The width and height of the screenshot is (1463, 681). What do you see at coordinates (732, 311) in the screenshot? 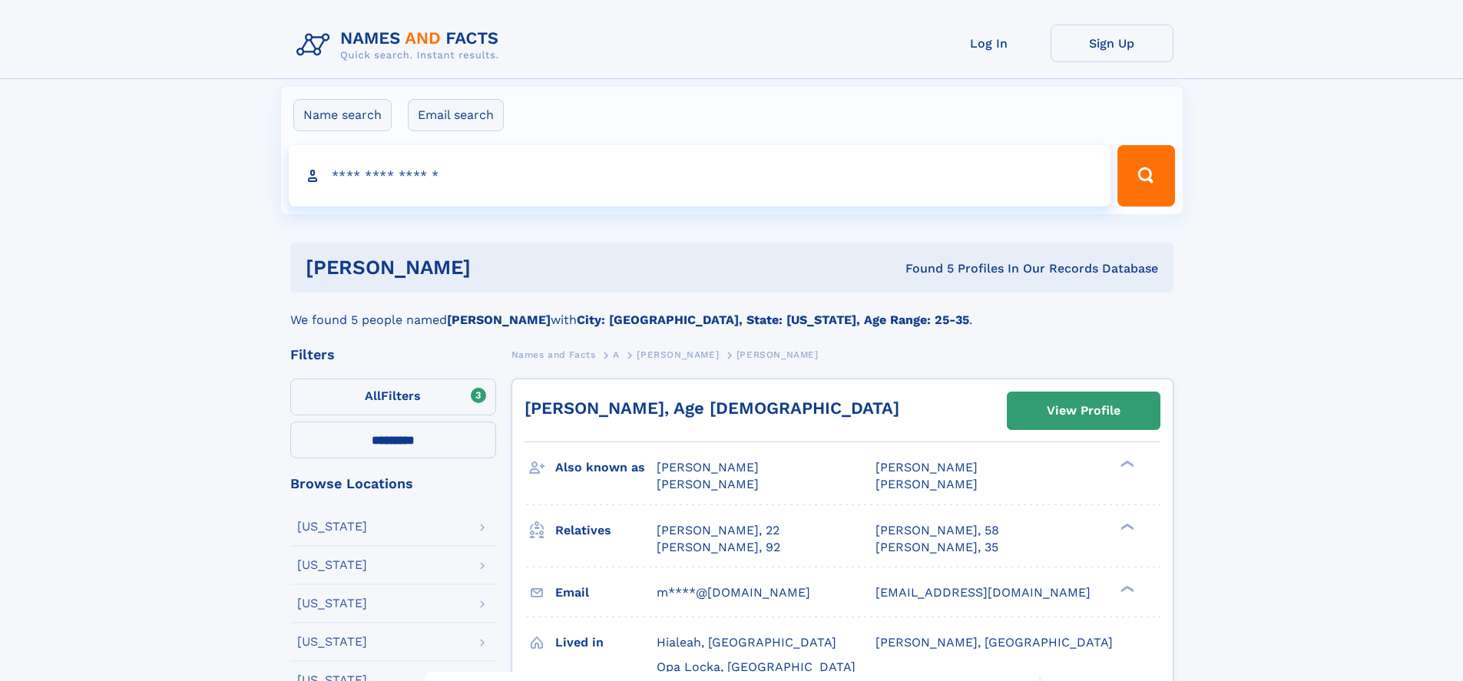
I see `div: We found 5 people named with .` at bounding box center [732, 311].